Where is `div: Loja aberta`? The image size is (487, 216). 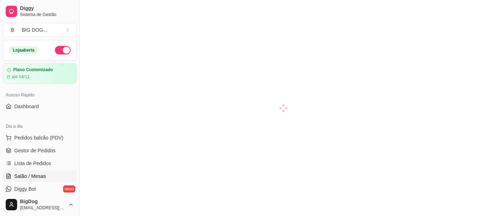 div: Loja aberta is located at coordinates (24, 50).